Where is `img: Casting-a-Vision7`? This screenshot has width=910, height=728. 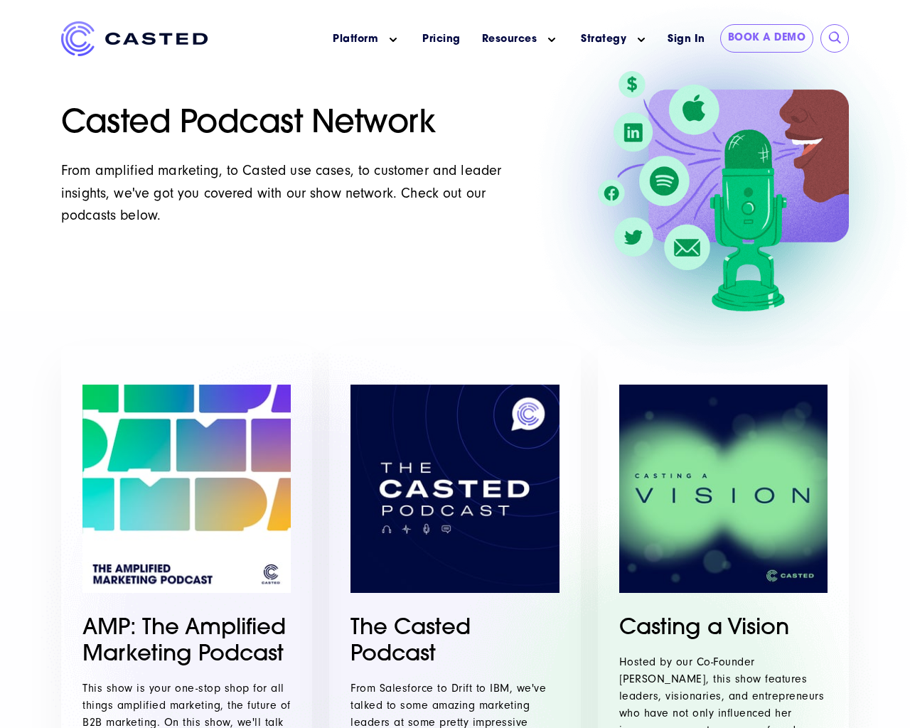
img: Casting-a-Vision7 is located at coordinates (723, 488).